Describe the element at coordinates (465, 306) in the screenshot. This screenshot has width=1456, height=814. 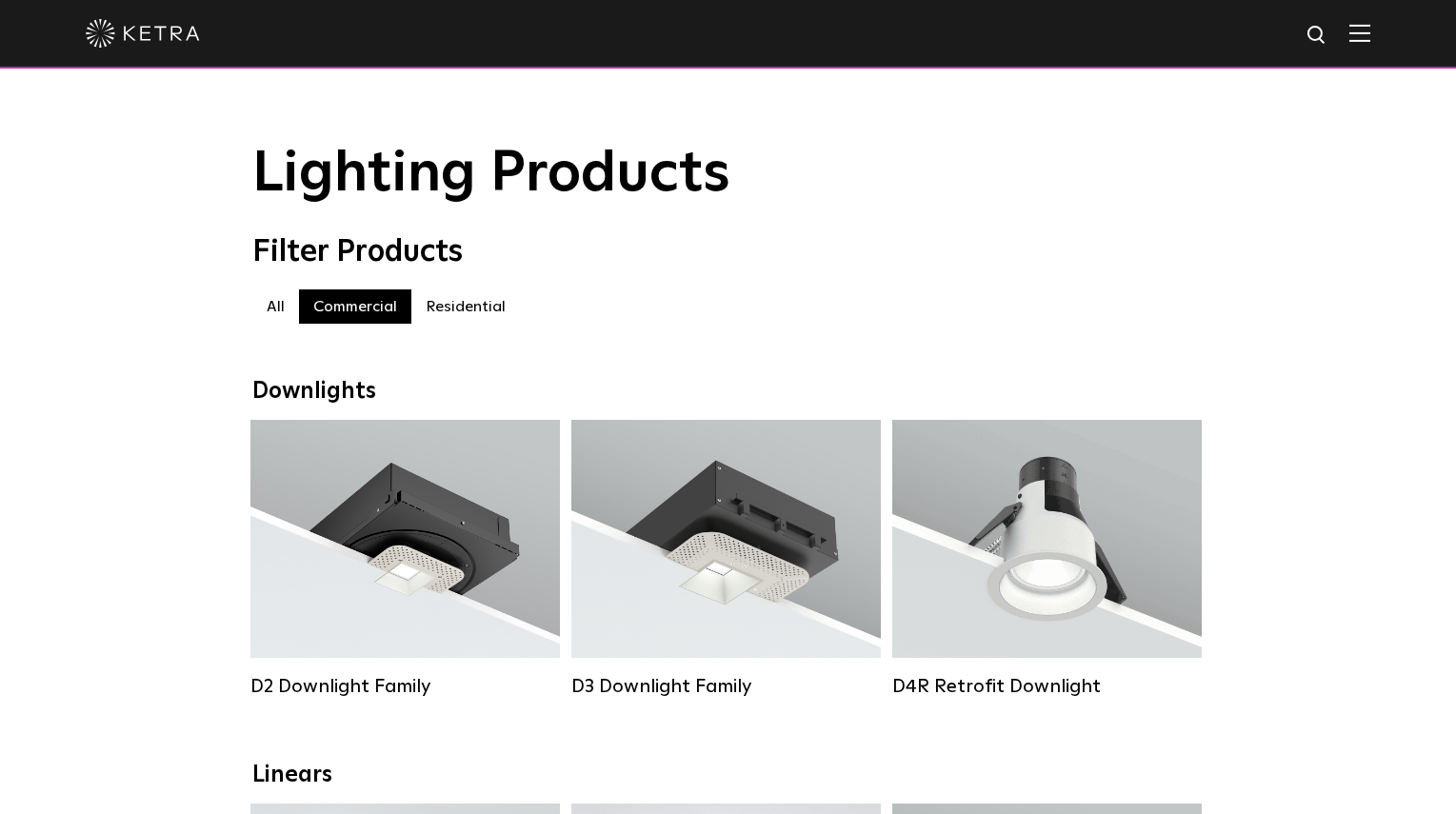
I see `label: Residential` at that location.